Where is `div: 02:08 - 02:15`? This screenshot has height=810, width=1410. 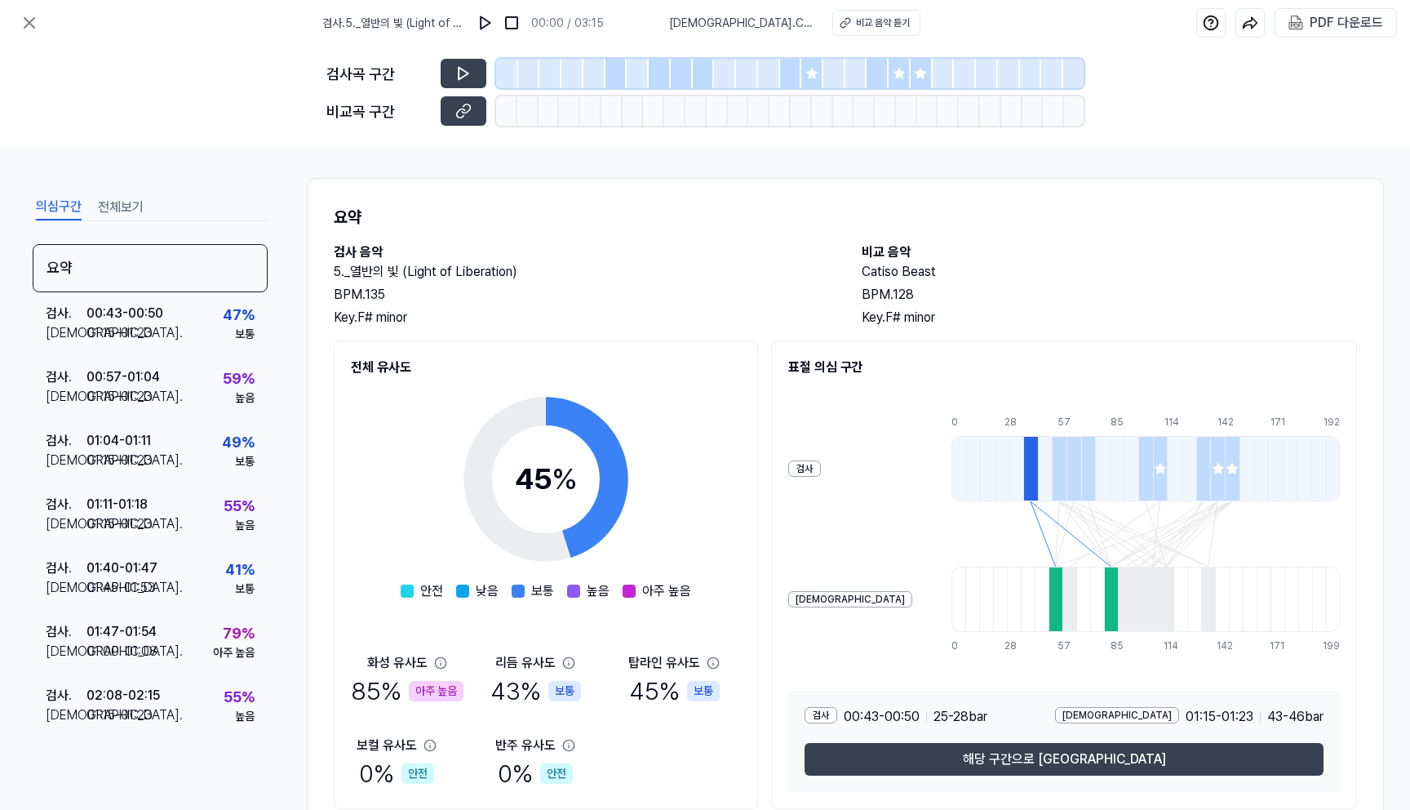 div: 02:08 - 02:15 is located at coordinates (123, 695).